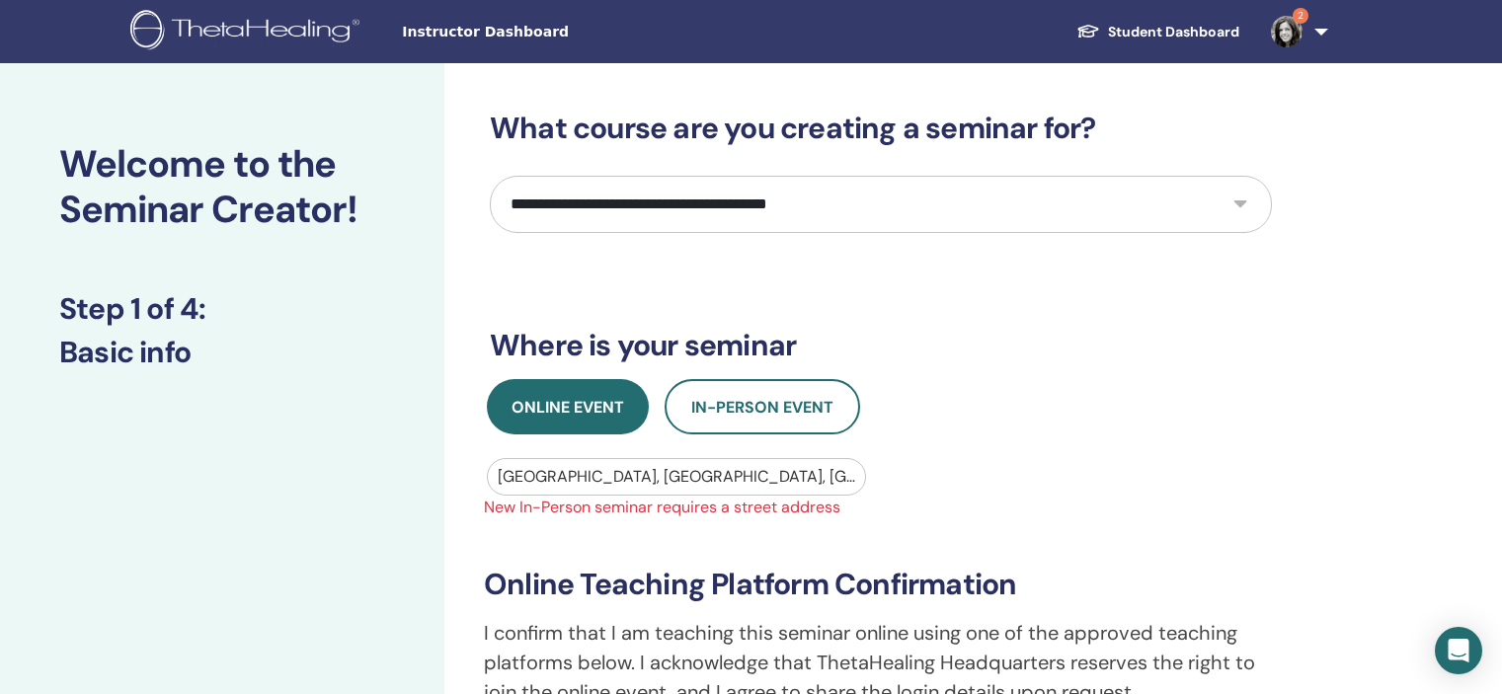  Describe the element at coordinates (881, 346) in the screenshot. I see `h3: Where is your seminar` at that location.